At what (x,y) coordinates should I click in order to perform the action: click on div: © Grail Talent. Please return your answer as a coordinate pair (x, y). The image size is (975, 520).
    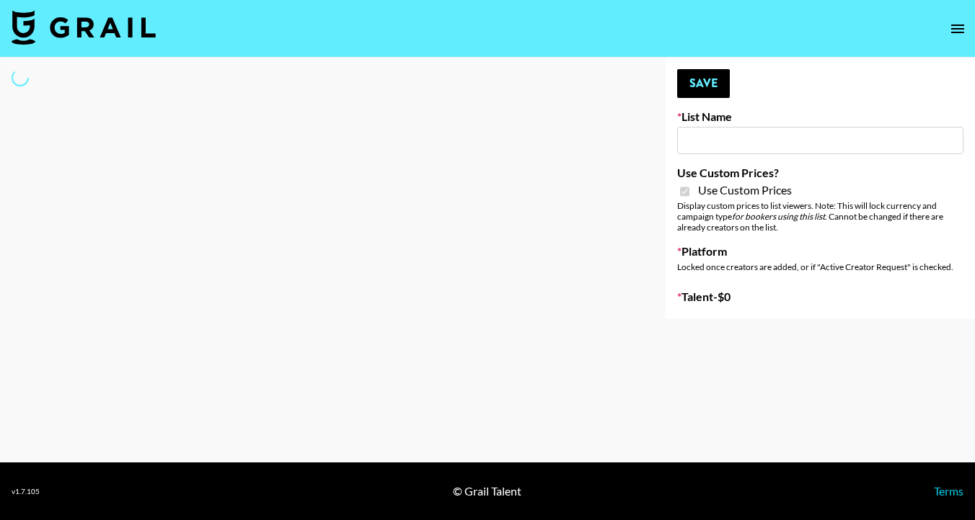
    Looking at the image, I should click on (487, 492).